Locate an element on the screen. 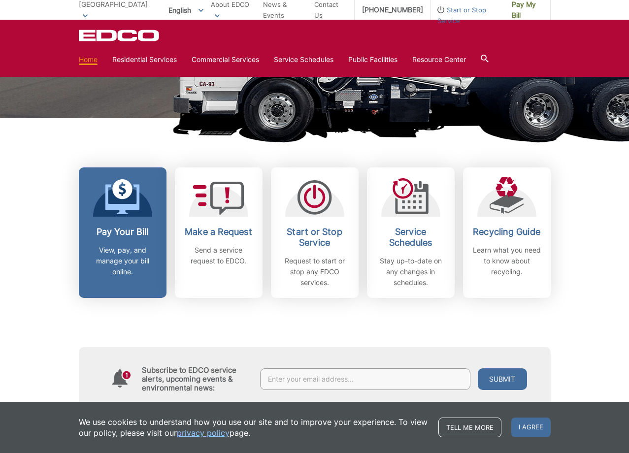 The width and height of the screenshot is (629, 453). span: I agree is located at coordinates (531, 427).